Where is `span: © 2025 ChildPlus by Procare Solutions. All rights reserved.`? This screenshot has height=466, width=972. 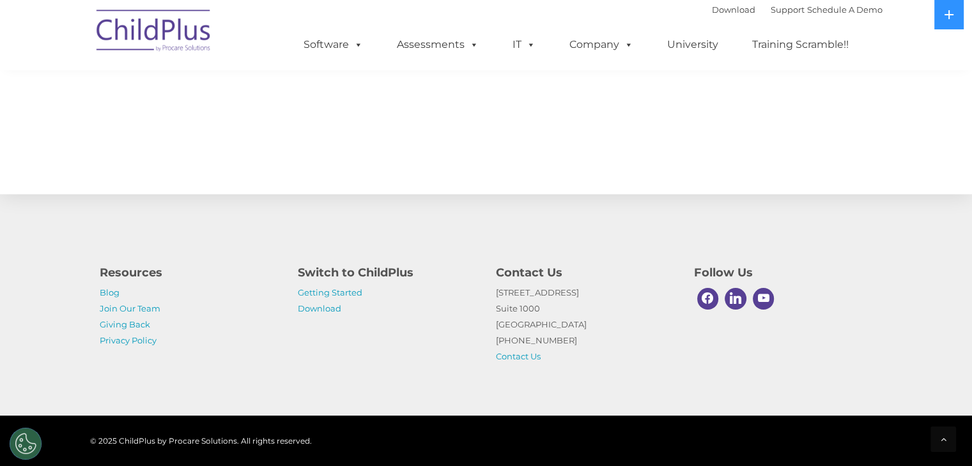
span: © 2025 ChildPlus by Procare Solutions. All rights reserved. is located at coordinates (201, 441).